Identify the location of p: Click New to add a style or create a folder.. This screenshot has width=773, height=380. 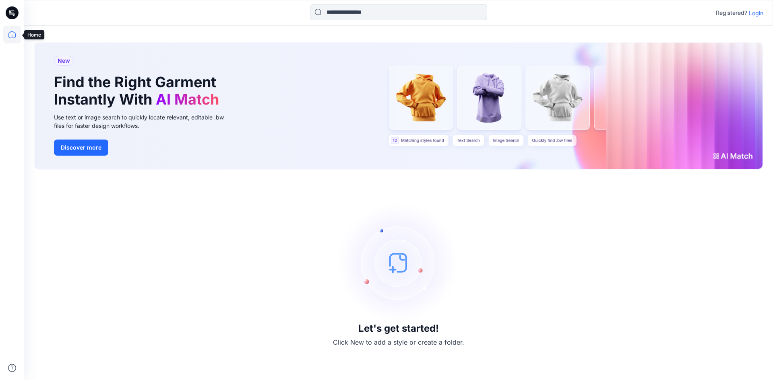
(398, 342).